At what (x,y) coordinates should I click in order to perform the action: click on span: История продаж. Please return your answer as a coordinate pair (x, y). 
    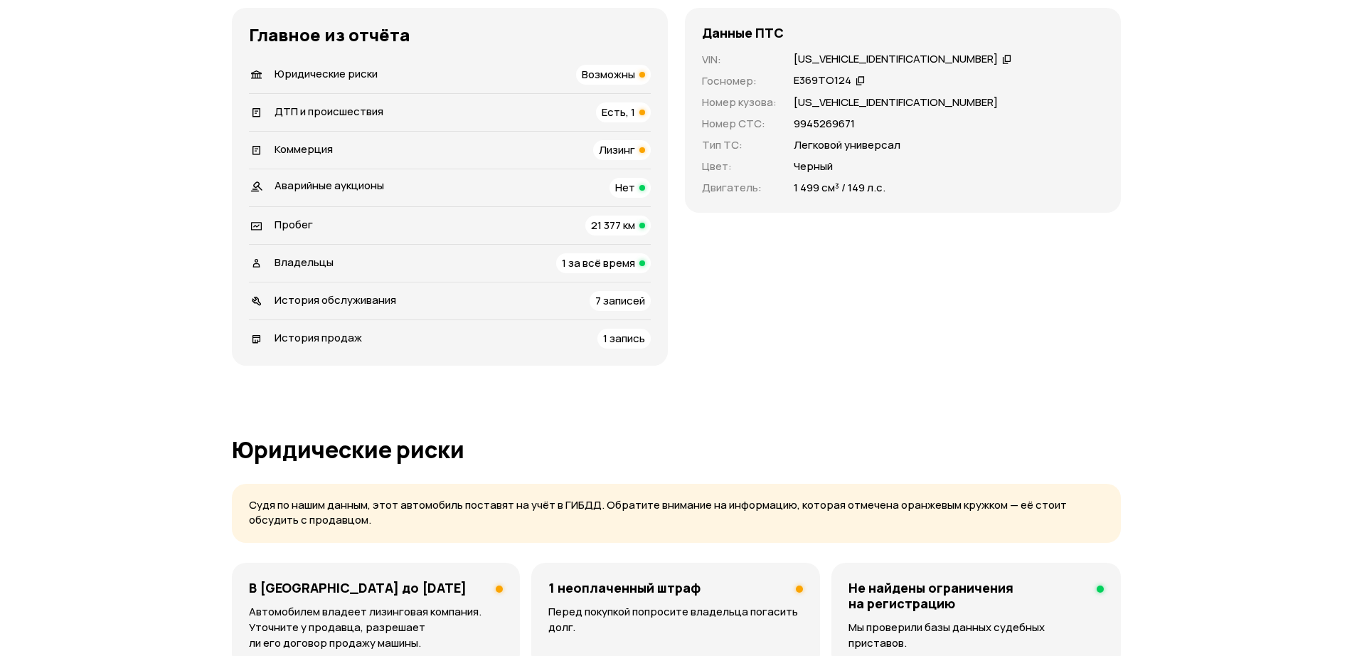
    Looking at the image, I should click on (318, 337).